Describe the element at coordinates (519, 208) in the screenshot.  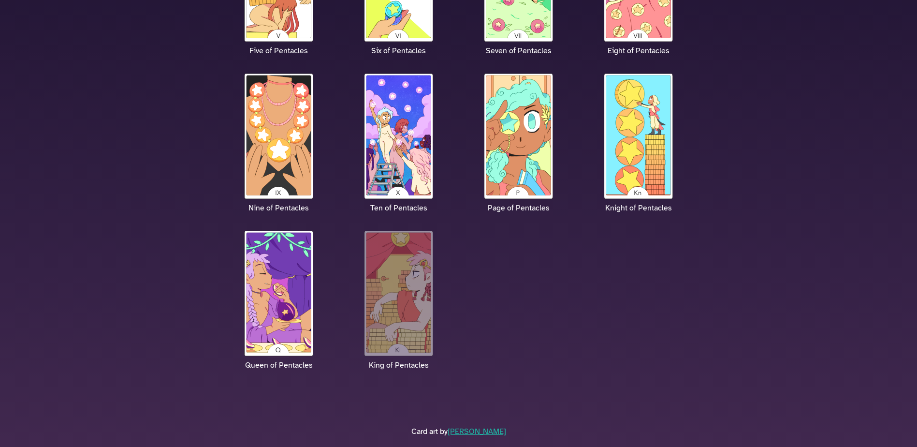
I see `p: Page of Pentacles` at that location.